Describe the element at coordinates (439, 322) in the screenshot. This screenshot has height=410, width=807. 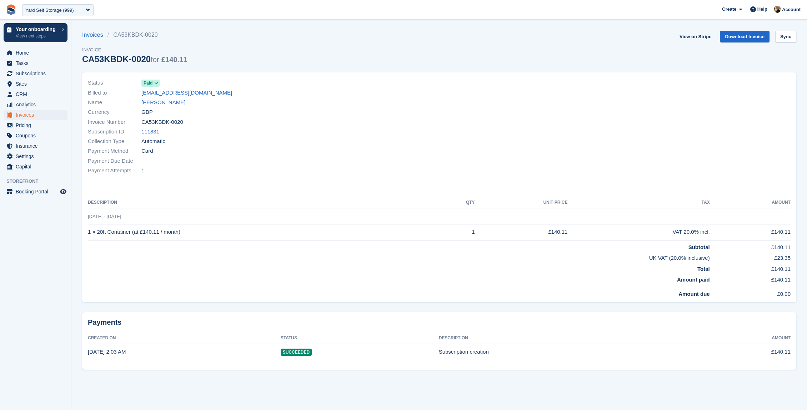
I see `h2: Payments` at that location.